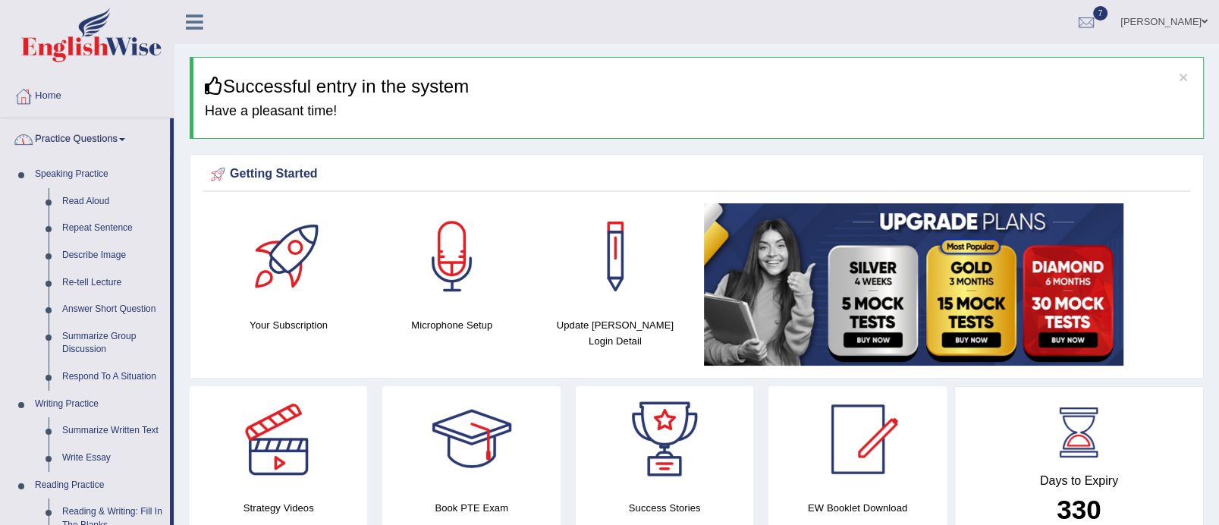  What do you see at coordinates (1101, 13) in the screenshot?
I see `span: 7` at bounding box center [1101, 13].